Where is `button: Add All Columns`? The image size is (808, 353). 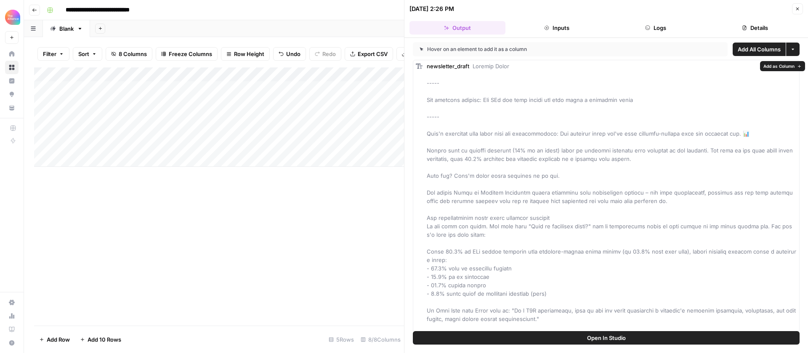 button: Add All Columns is located at coordinates (759, 49).